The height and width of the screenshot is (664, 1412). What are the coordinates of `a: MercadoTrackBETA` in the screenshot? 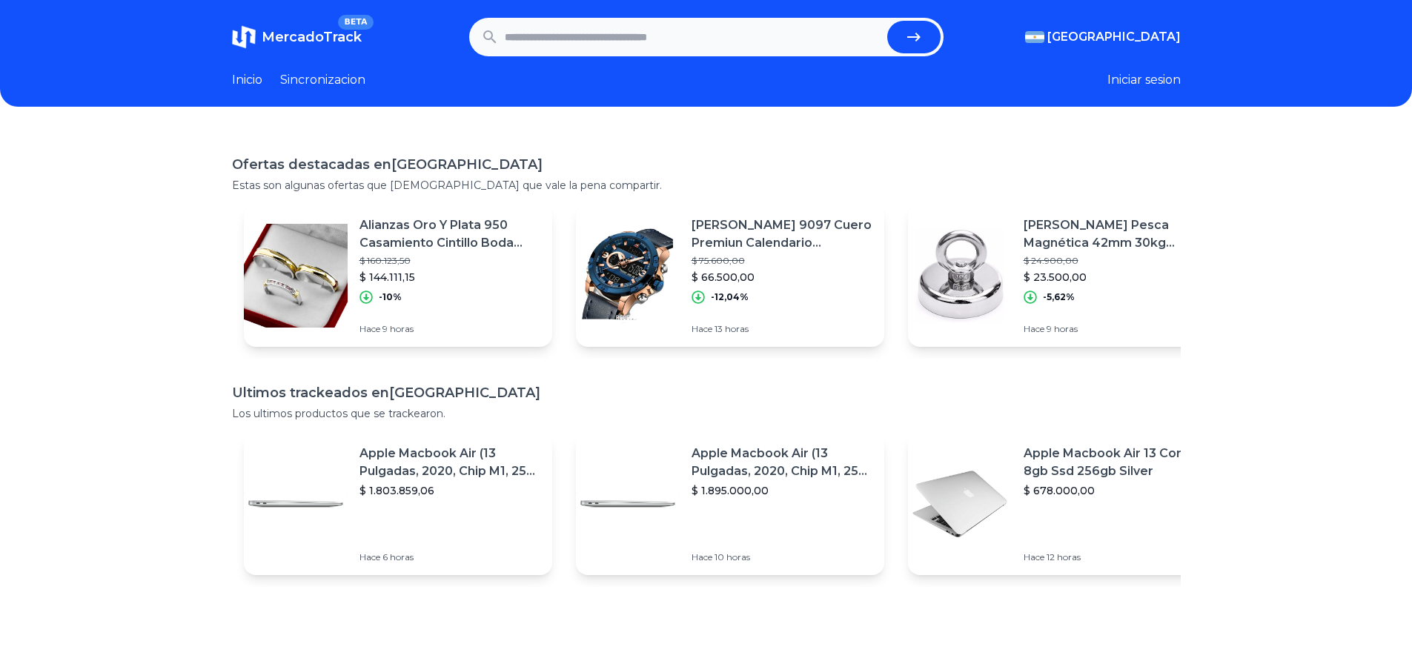 It's located at (296, 37).